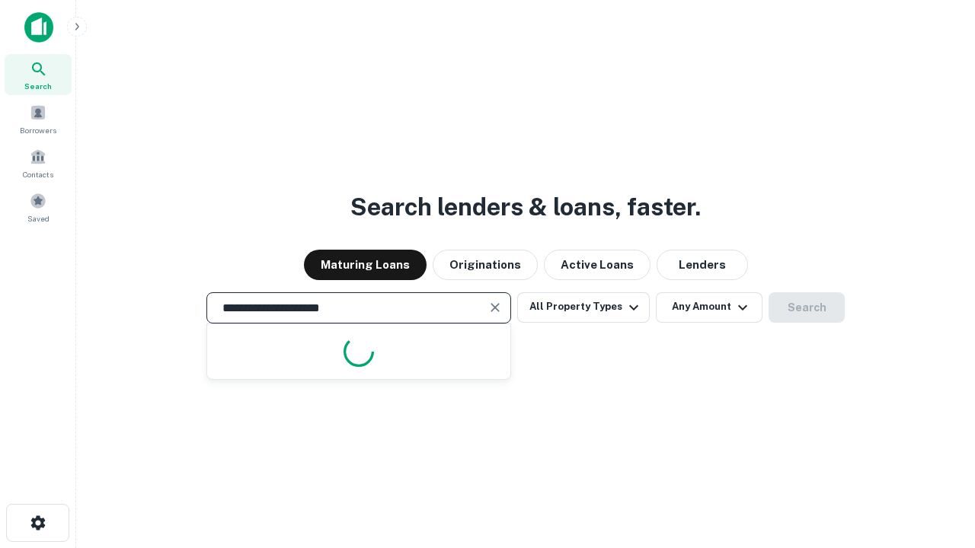 The width and height of the screenshot is (975, 548). Describe the element at coordinates (597, 265) in the screenshot. I see `button: Active Loans` at that location.